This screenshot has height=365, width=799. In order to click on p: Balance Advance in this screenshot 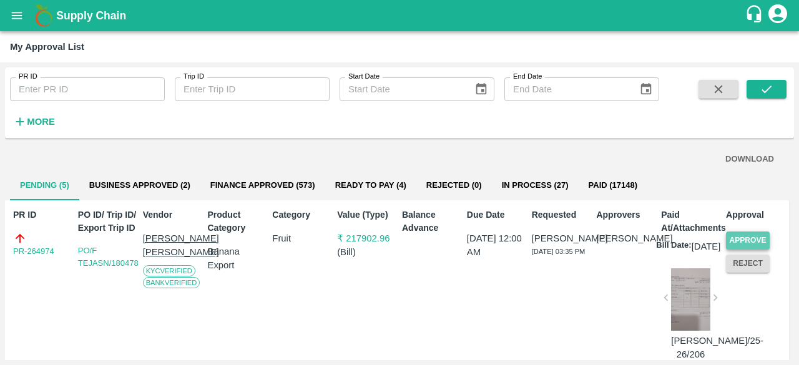, I will do `click(432, 222)`.